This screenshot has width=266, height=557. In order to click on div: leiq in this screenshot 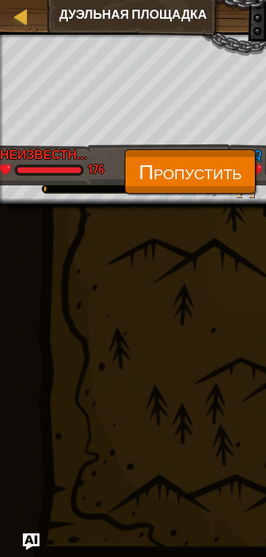, I will do `click(251, 155)`.